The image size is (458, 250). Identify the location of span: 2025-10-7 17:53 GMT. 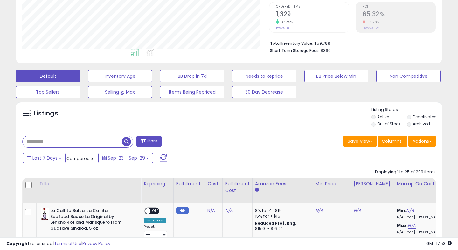
(439, 244).